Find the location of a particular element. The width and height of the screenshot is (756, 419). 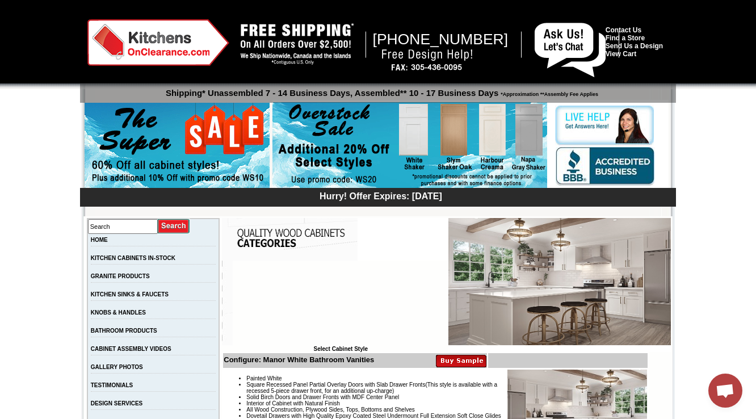

a: BATHROOM PRODUCTS is located at coordinates (124, 330).